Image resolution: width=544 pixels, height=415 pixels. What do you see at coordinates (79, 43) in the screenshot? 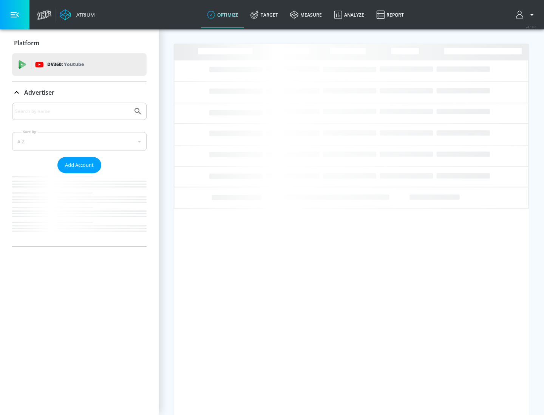
I see `div: Platform` at bounding box center [79, 43].